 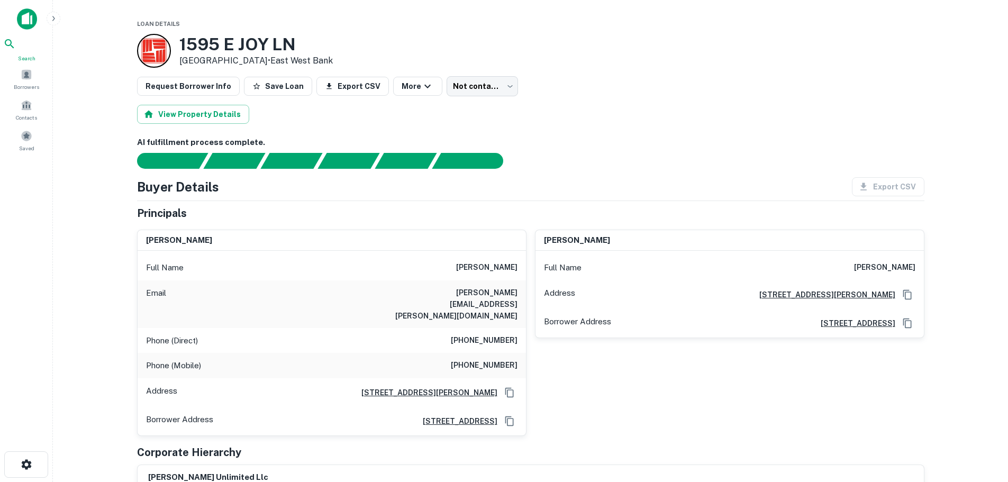 What do you see at coordinates (162, 213) in the screenshot?
I see `h5: Principals` at bounding box center [162, 213].